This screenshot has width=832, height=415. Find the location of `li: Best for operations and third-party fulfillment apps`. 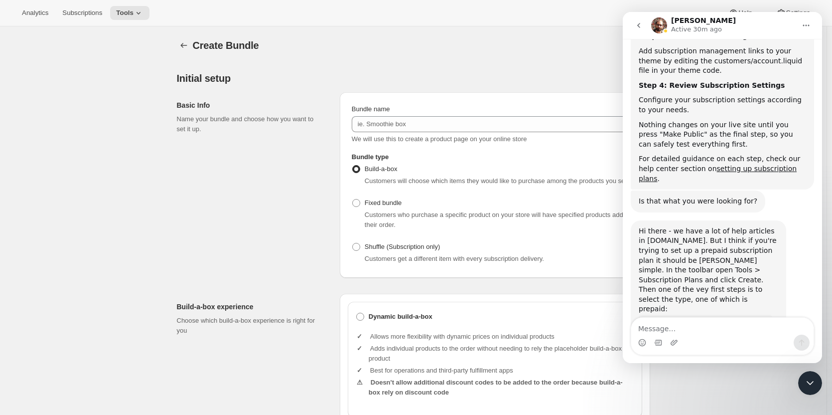

li: Best for operations and third-party fulfillment apps is located at coordinates (501, 370).